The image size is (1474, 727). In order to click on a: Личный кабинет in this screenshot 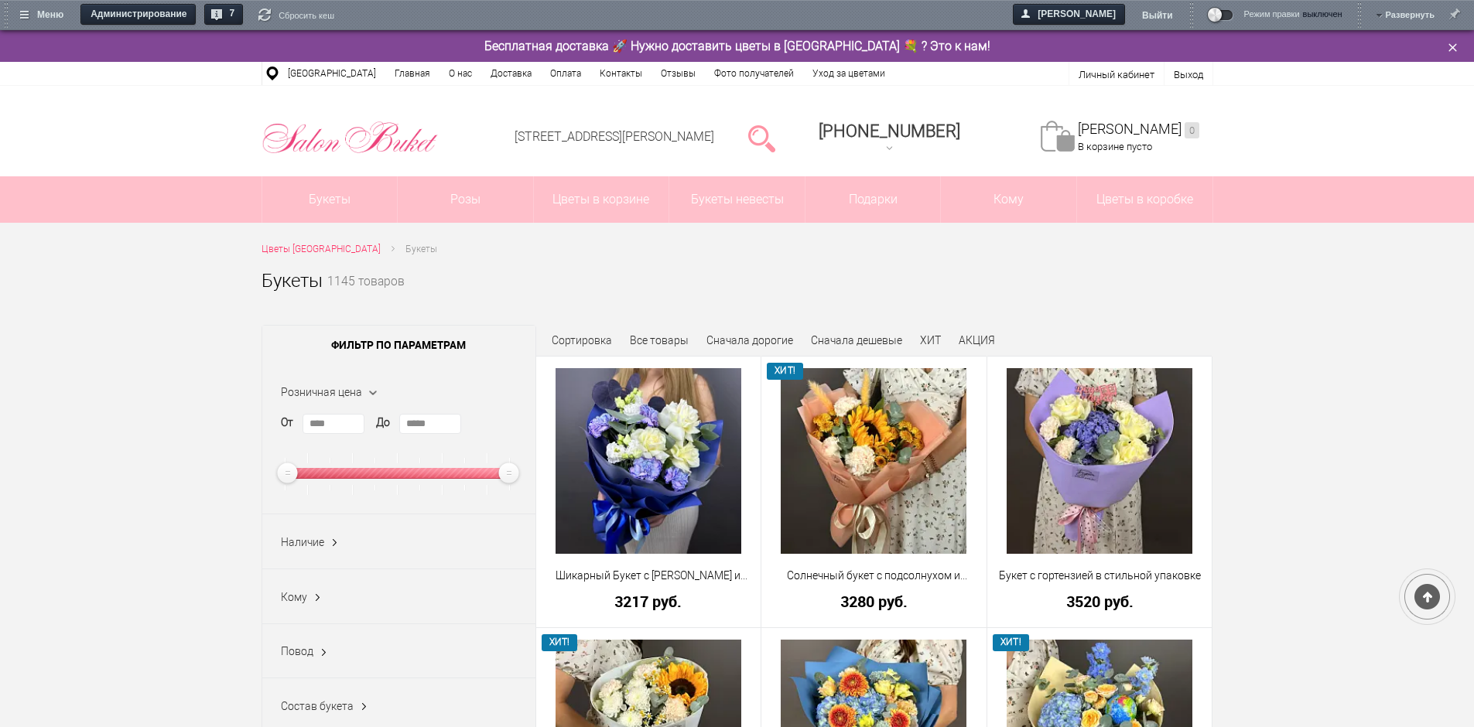, I will do `click(1116, 74)`.